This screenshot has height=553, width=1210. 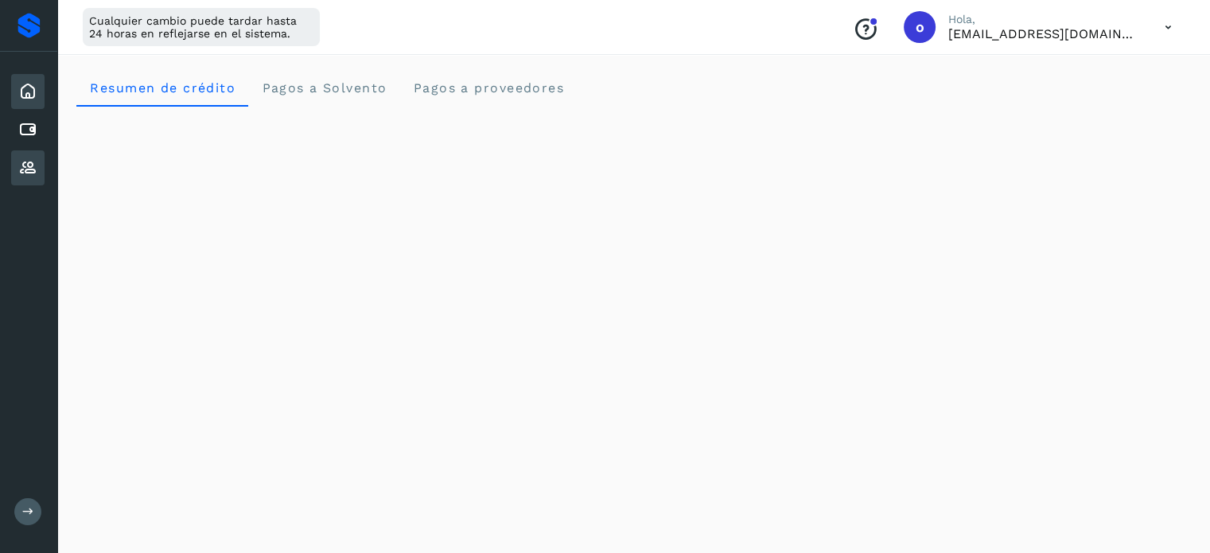 I want to click on span: Resumen de crédito, so click(x=162, y=88).